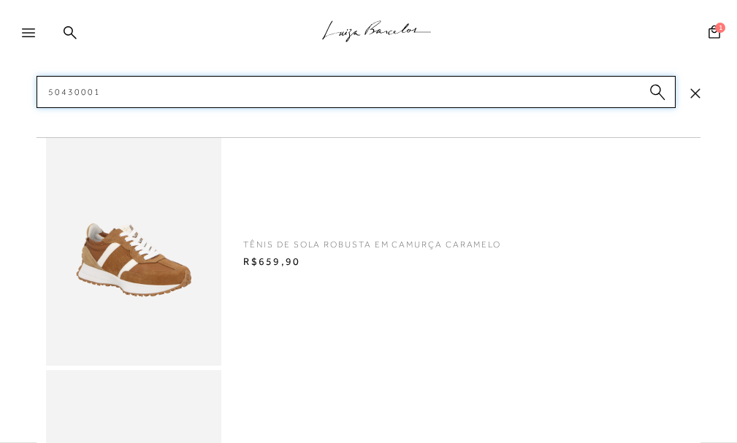 This screenshot has height=443, width=737. I want to click on a: TÊNIS DE SOLA ROBUSTA EM CAMURÇA CARAMELO TÊNIS DE SOLA ROBUSTA EM CAMURÇA CARAMELO R$659,90, so click(370, 250).